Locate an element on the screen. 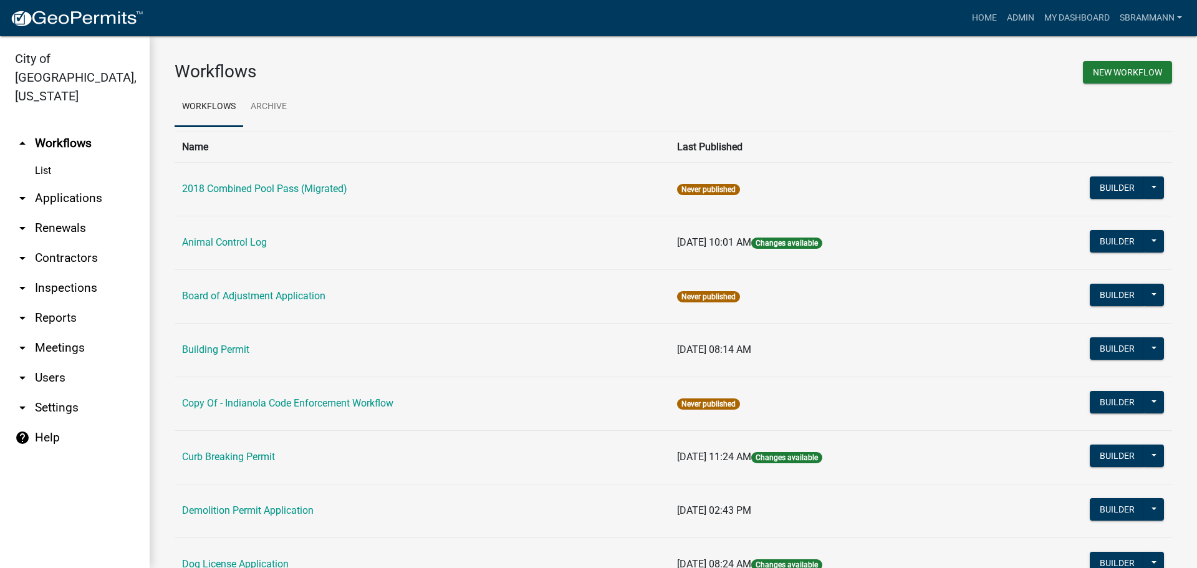  a: Copy Of - Indianola Code Enforcement Workflow is located at coordinates (287, 403).